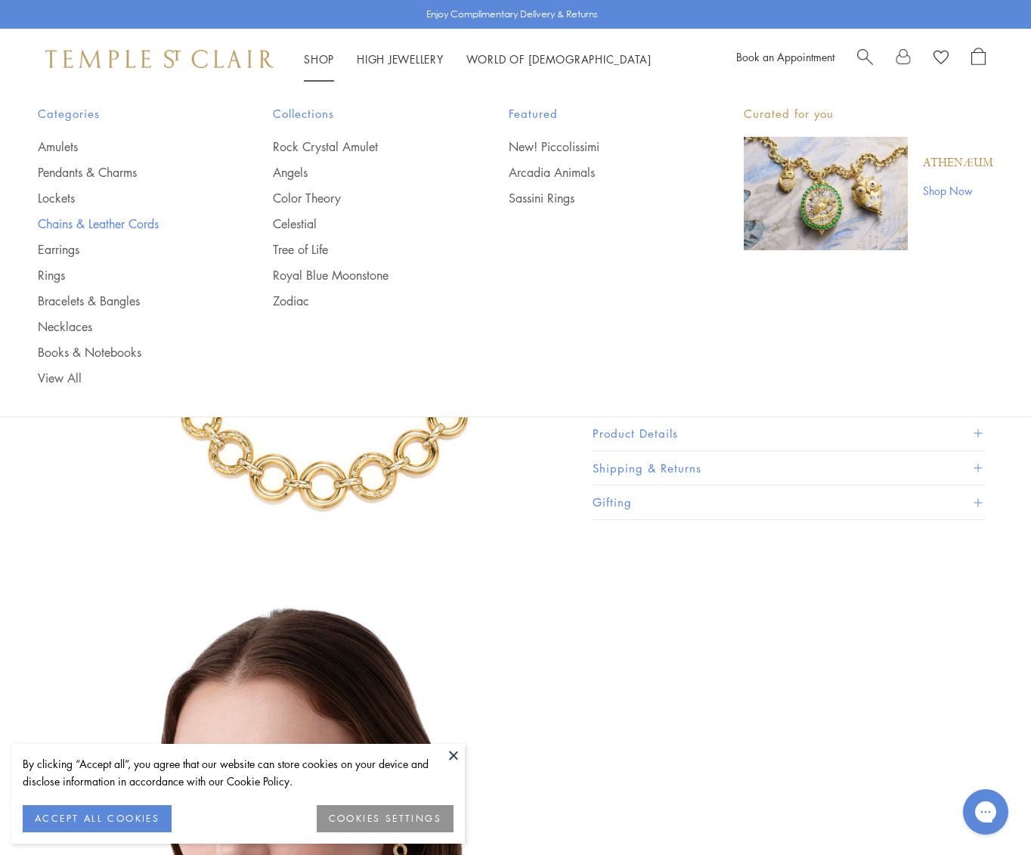 This screenshot has width=1031, height=855. I want to click on a: New! Piccolissimi, so click(595, 147).